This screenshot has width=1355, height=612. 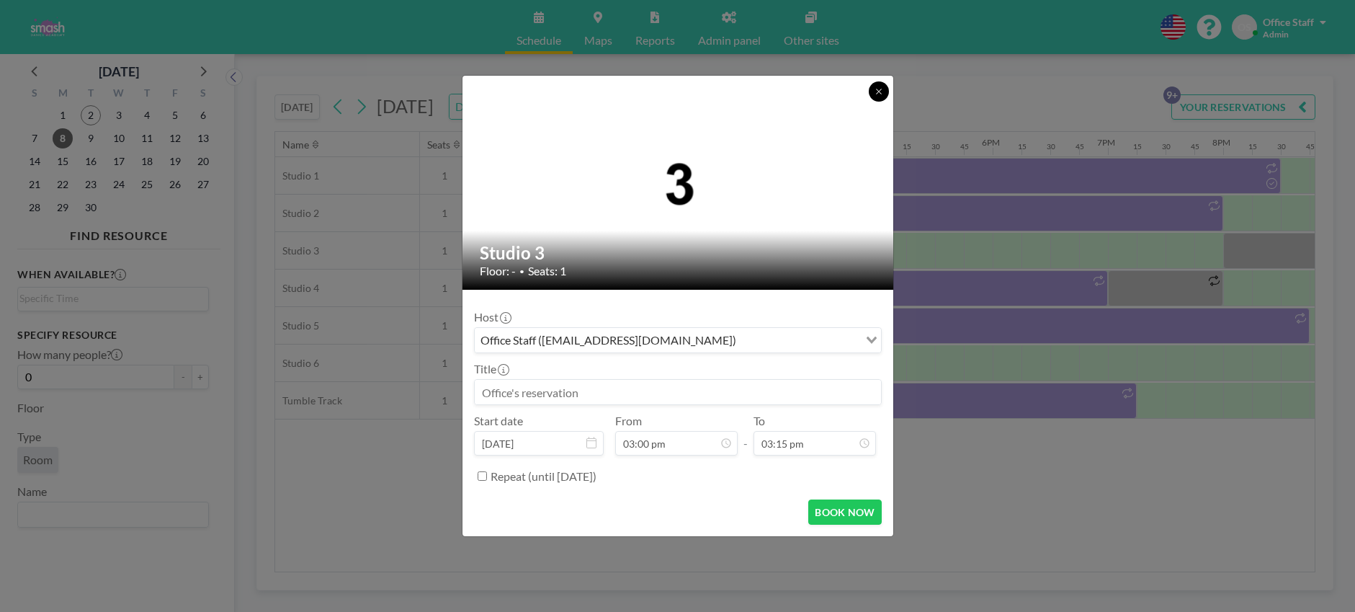 What do you see at coordinates (679, 253) in the screenshot?
I see `h2: Studio 3` at bounding box center [679, 253].